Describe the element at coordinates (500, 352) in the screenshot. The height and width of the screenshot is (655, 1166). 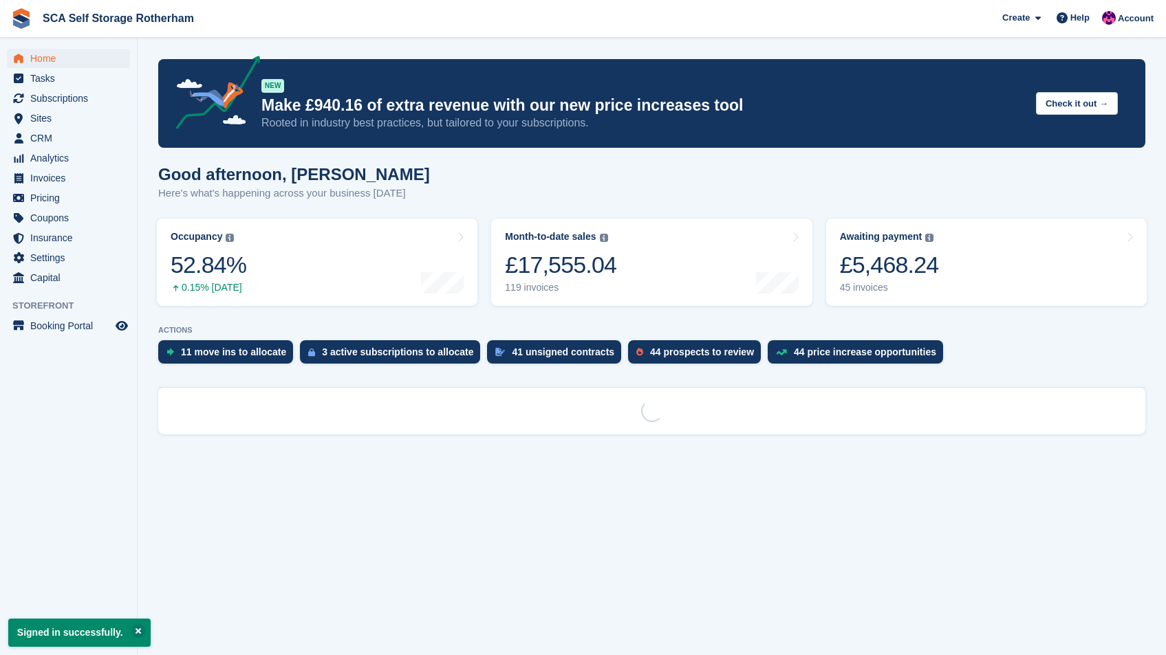
I see `img: contract_signature_icon-13c848040528278c33f63329250d36e43548de30e8caae1d1a13099fd9432cc5.svg` at that location.